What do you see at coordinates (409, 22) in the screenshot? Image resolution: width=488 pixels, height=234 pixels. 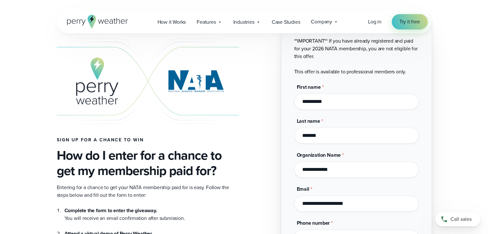 I see `span: Try it free` at bounding box center [409, 22].